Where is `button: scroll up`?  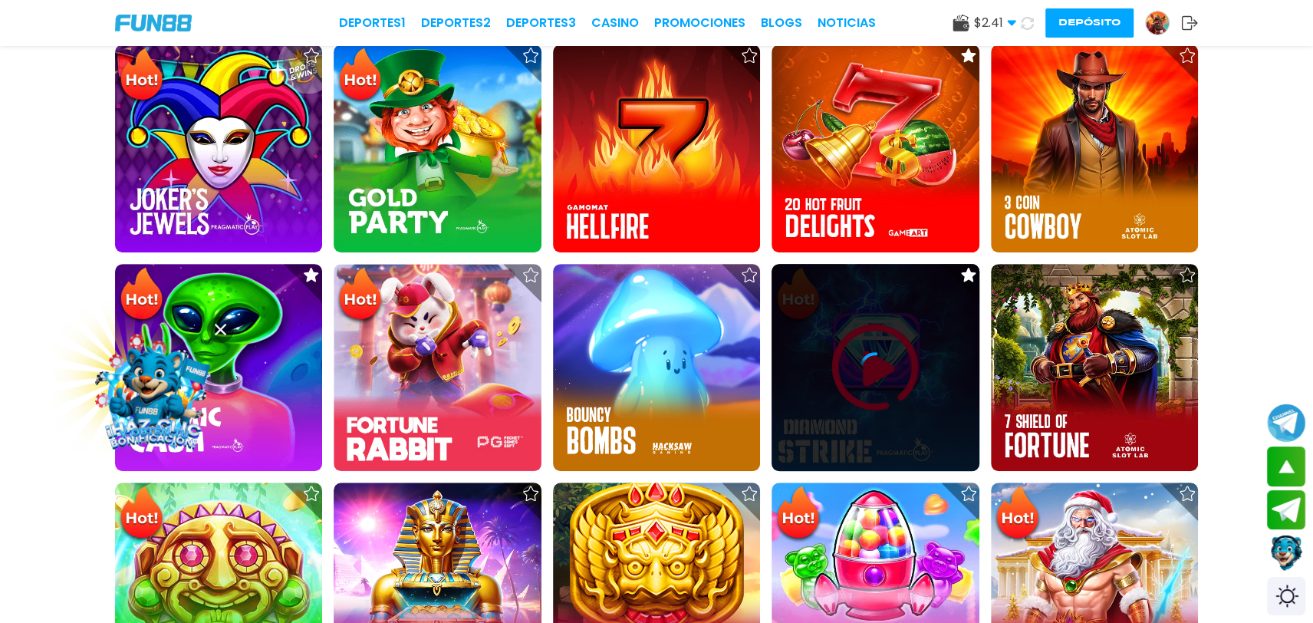
button: scroll up is located at coordinates (1286, 466).